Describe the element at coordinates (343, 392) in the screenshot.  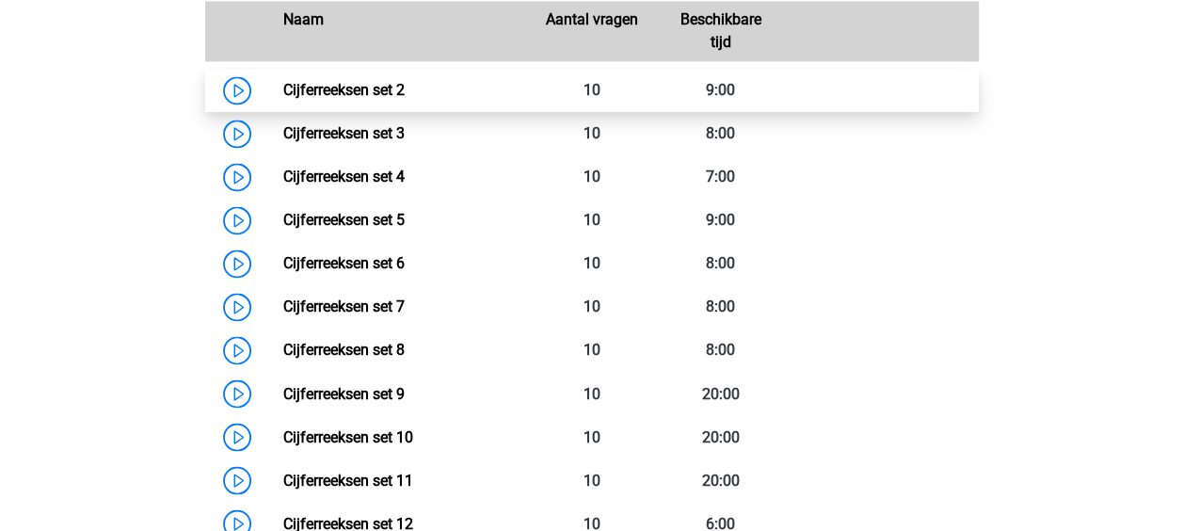
I see `a: Cijferreeksen set 9` at that location.